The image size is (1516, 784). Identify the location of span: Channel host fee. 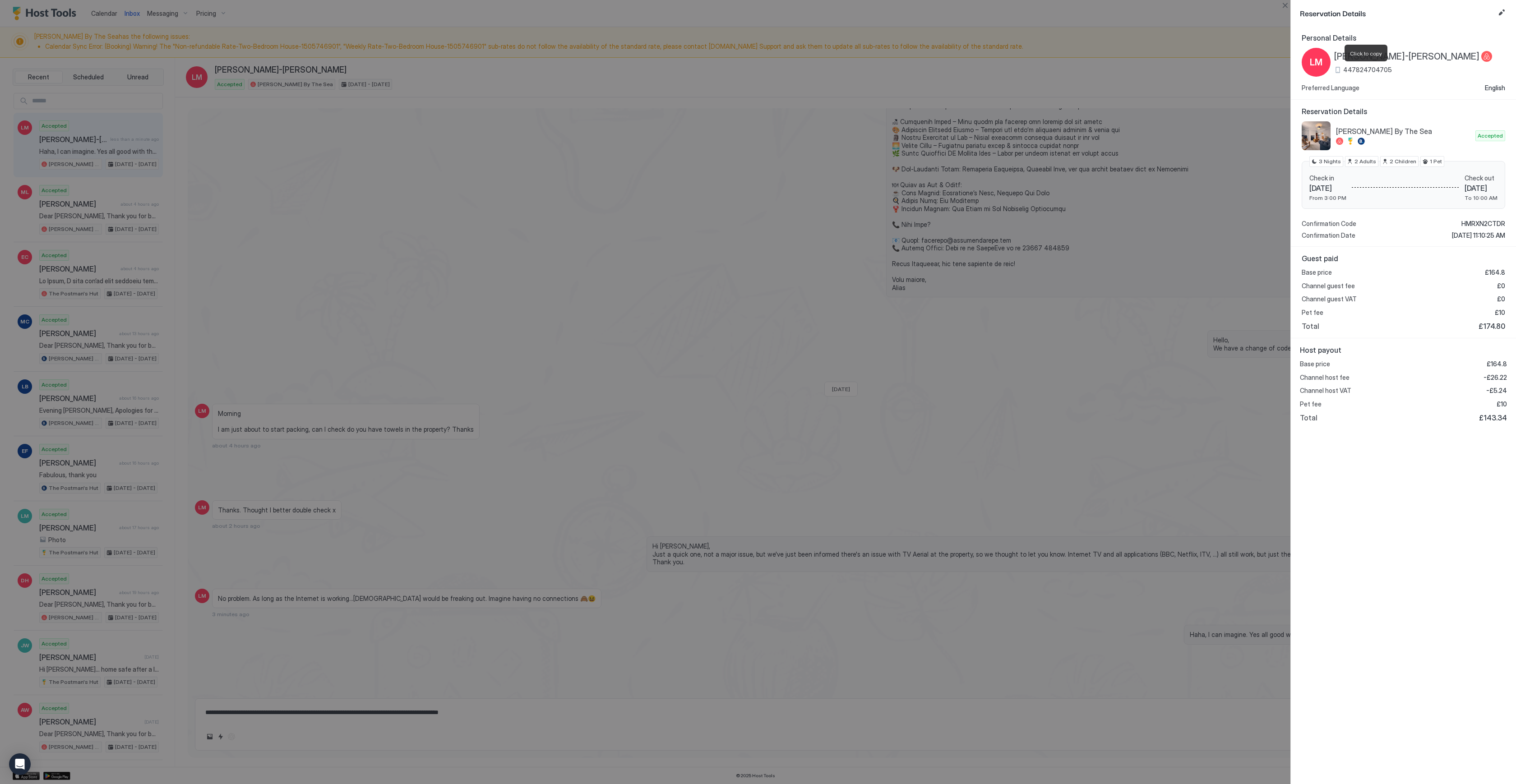
(1325, 378).